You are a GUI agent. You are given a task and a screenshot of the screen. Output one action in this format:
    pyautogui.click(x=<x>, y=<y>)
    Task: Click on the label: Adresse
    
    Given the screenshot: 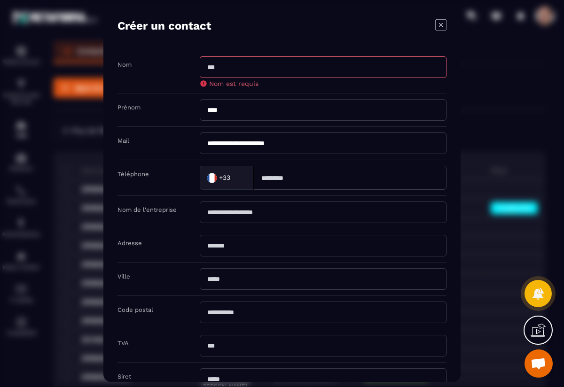 What is the action you would take?
    pyautogui.click(x=130, y=243)
    